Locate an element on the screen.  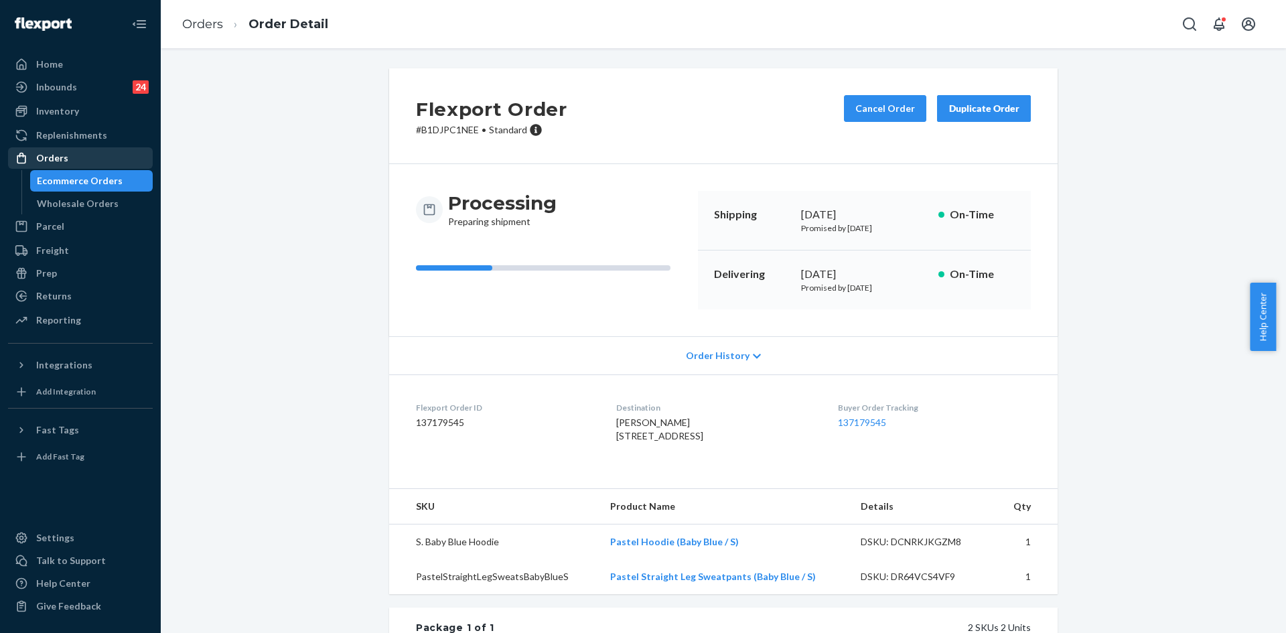
a: Reporting is located at coordinates (80, 320).